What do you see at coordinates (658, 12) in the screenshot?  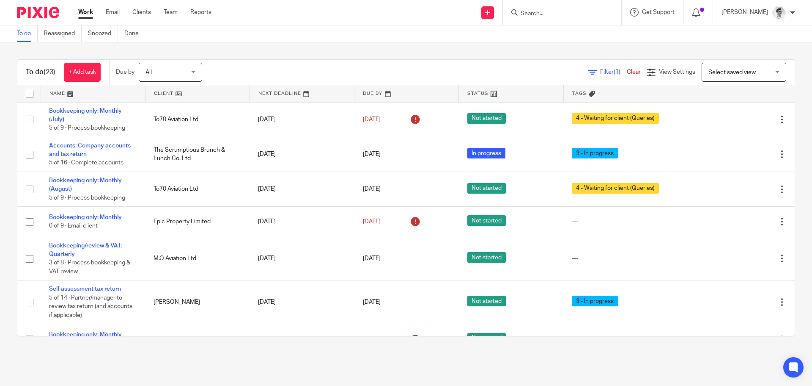 I see `span: Get Support` at bounding box center [658, 12].